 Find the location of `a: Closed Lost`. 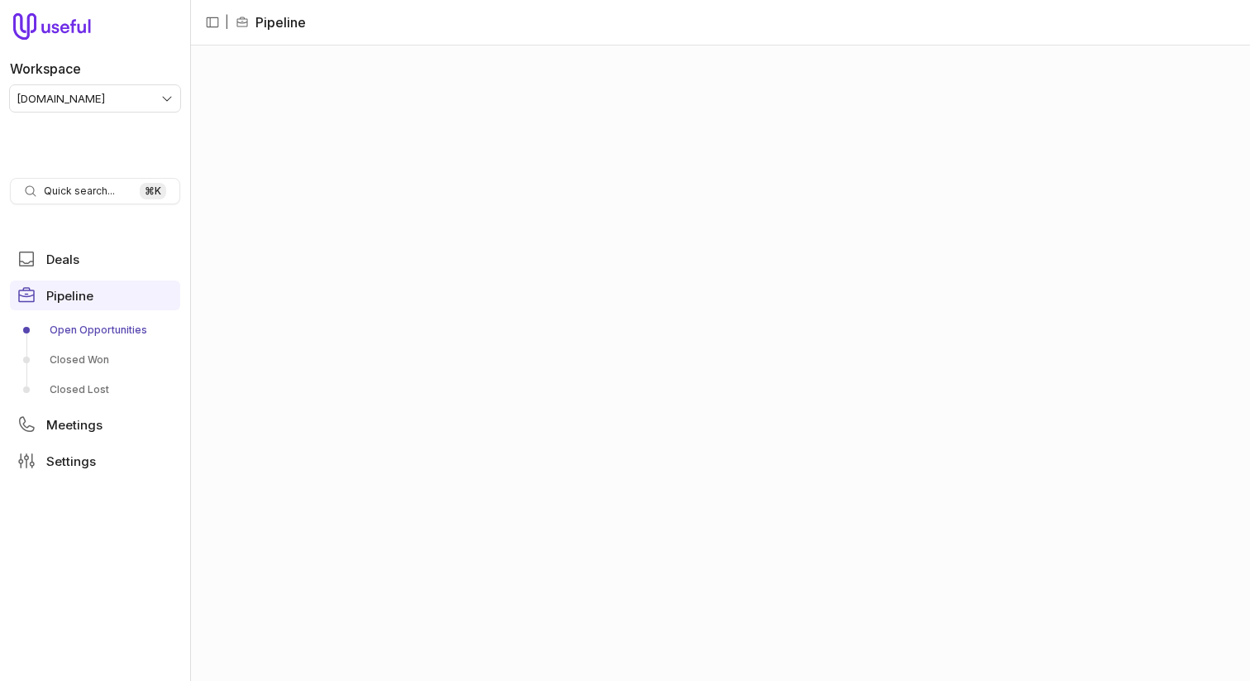

a: Closed Lost is located at coordinates (95, 389).